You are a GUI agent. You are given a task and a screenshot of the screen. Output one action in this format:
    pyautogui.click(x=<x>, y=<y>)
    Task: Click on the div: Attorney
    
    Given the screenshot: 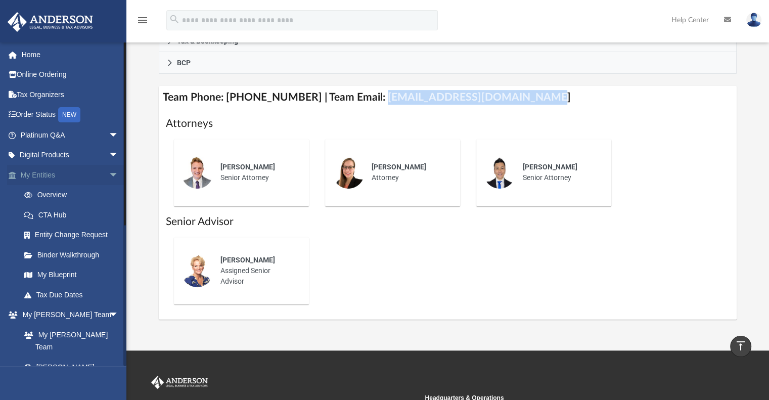 What is the action you would take?
    pyautogui.click(x=408, y=172)
    